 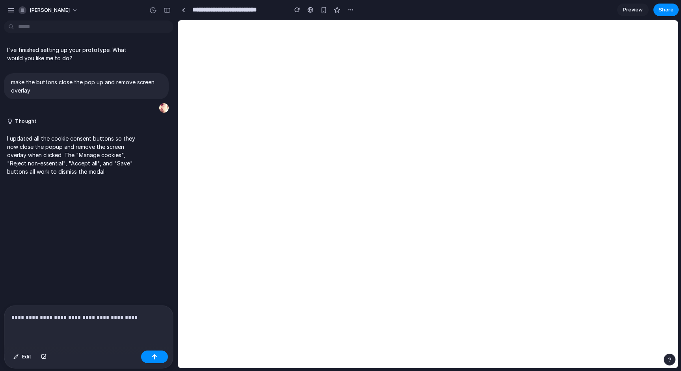 I want to click on p: make the buttons close the pop up and remove screen overlay, so click(x=86, y=86).